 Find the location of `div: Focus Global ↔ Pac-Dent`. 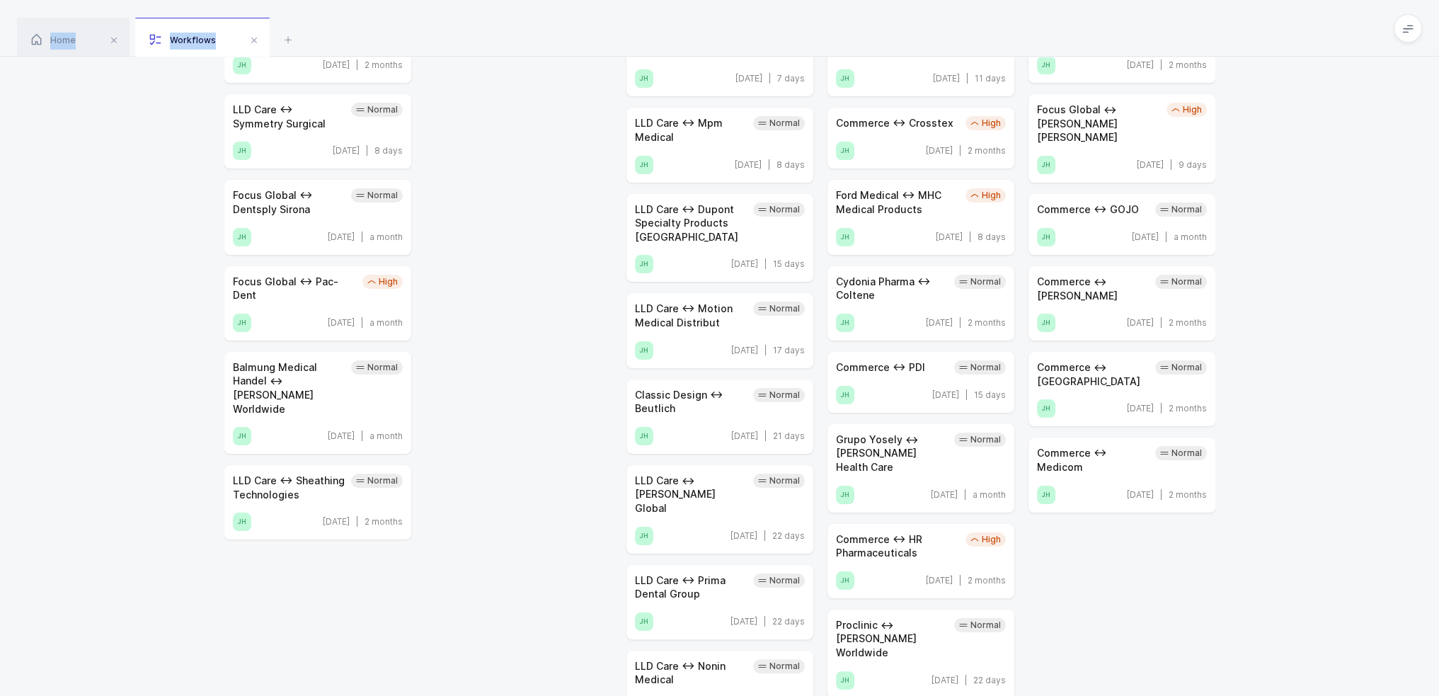

div: Focus Global ↔ Pac-Dent is located at coordinates (294, 288).